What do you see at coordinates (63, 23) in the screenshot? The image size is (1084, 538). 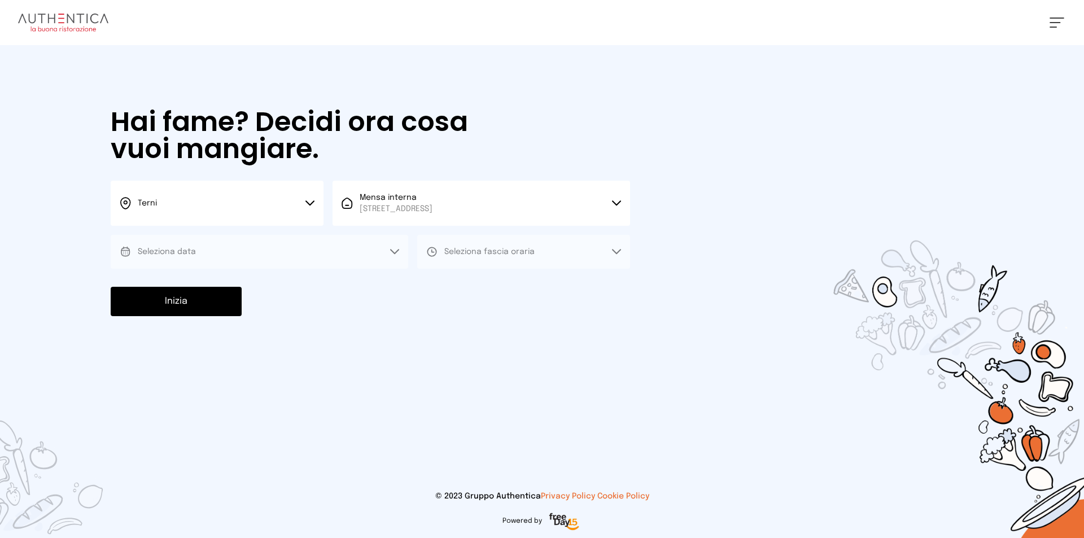 I see `img: logo.8f33a47.png` at bounding box center [63, 23].